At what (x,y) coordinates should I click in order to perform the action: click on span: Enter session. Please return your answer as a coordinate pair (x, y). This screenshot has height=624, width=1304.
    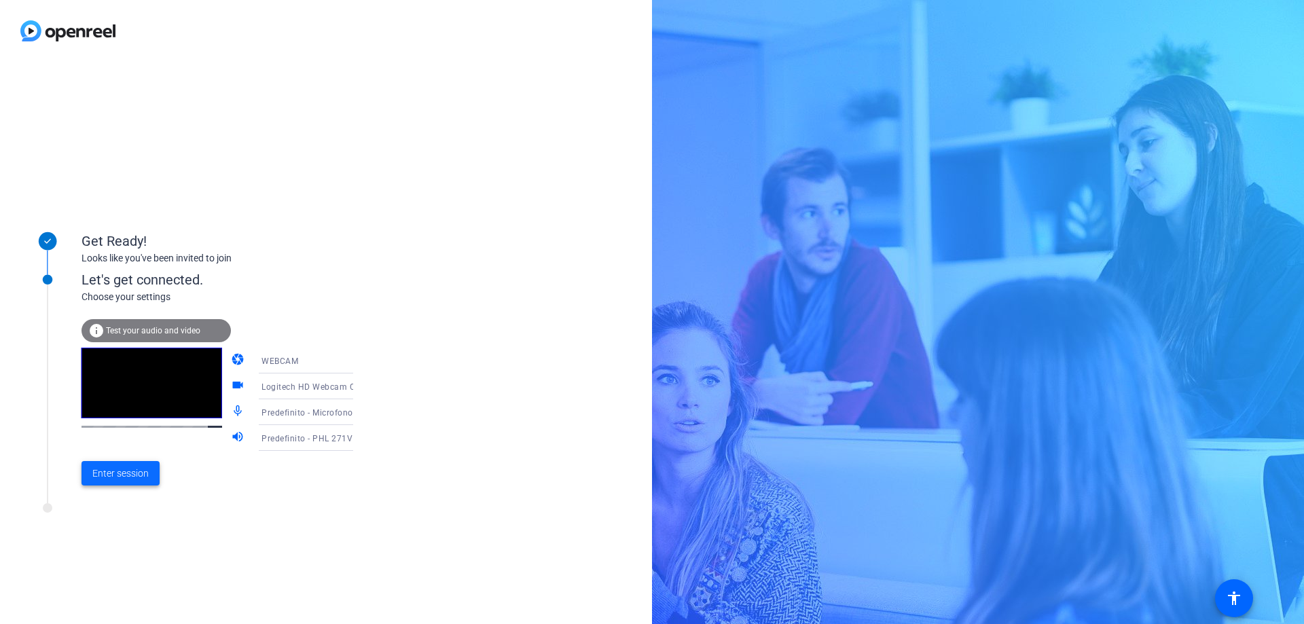
    Looking at the image, I should click on (120, 473).